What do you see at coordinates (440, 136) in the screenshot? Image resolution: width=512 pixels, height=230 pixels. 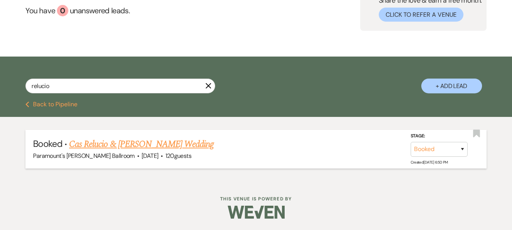 I see `label: Stage:` at bounding box center [440, 136].